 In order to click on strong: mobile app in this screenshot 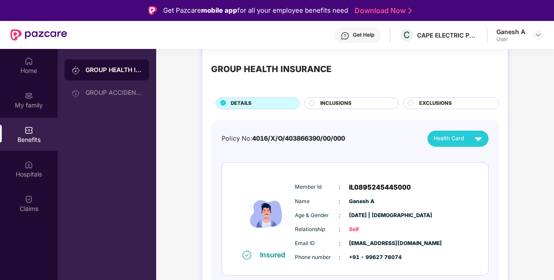, I will do `click(219, 10)`.